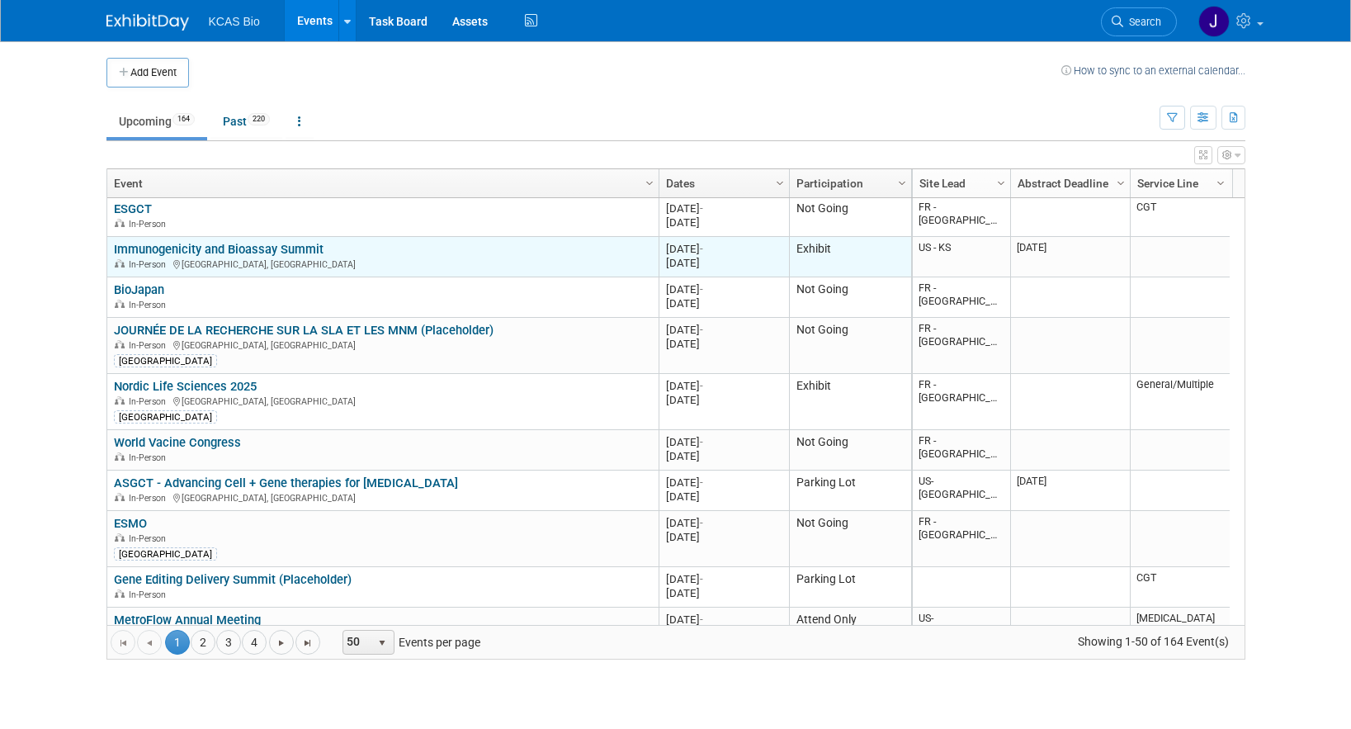 The height and width of the screenshot is (729, 1351). What do you see at coordinates (308, 643) in the screenshot?
I see `span: Go to the last page` at bounding box center [308, 643].